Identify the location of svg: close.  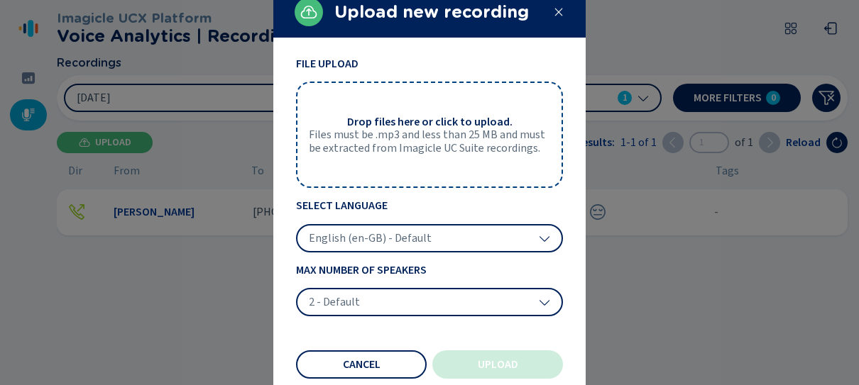
(559, 12).